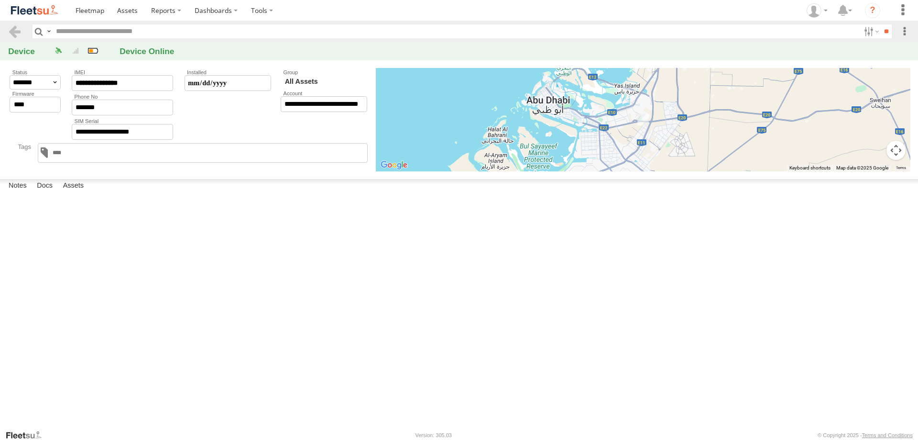 This screenshot has width=918, height=440. Describe the element at coordinates (324, 93) in the screenshot. I see `label: Account` at that location.